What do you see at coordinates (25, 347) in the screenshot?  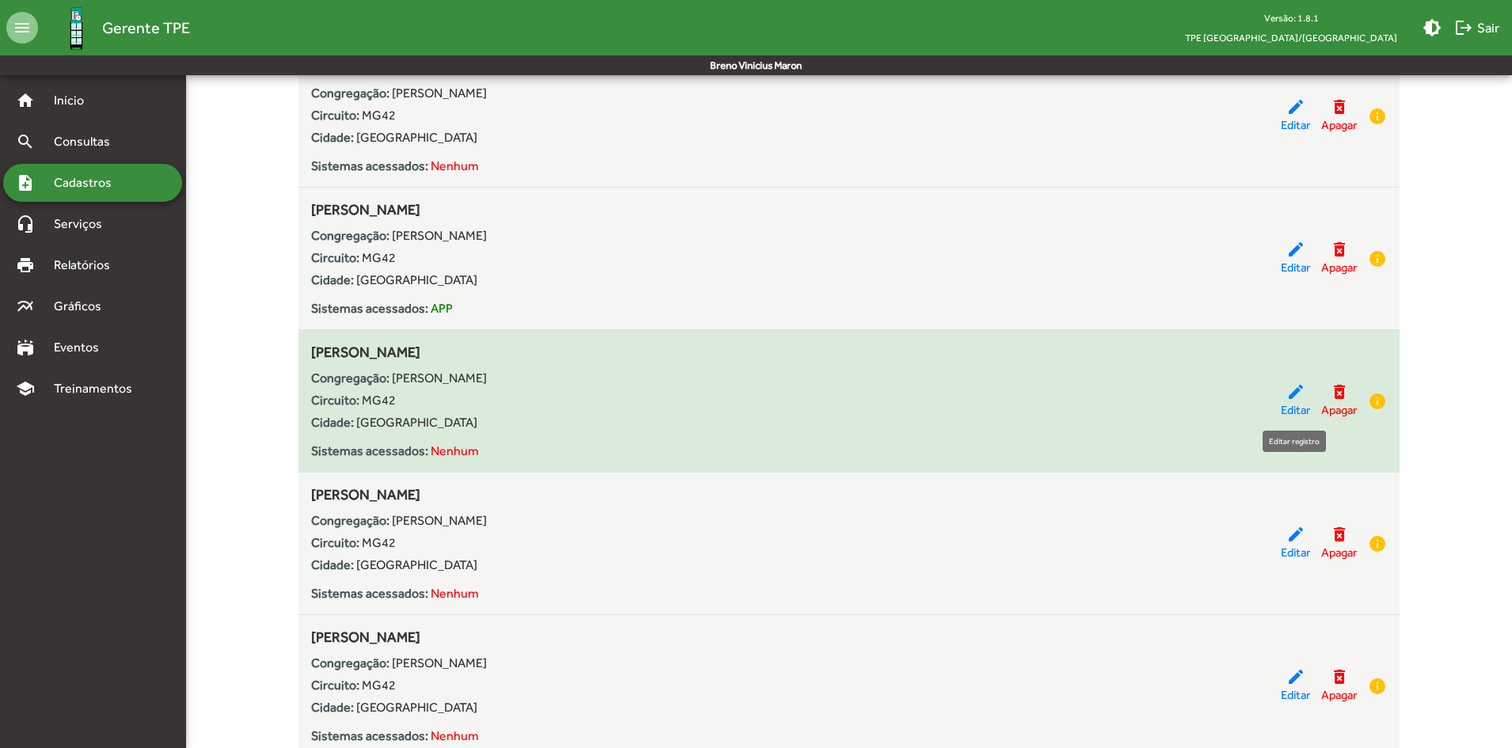 I see `mat-icon: stadium` at bounding box center [25, 347].